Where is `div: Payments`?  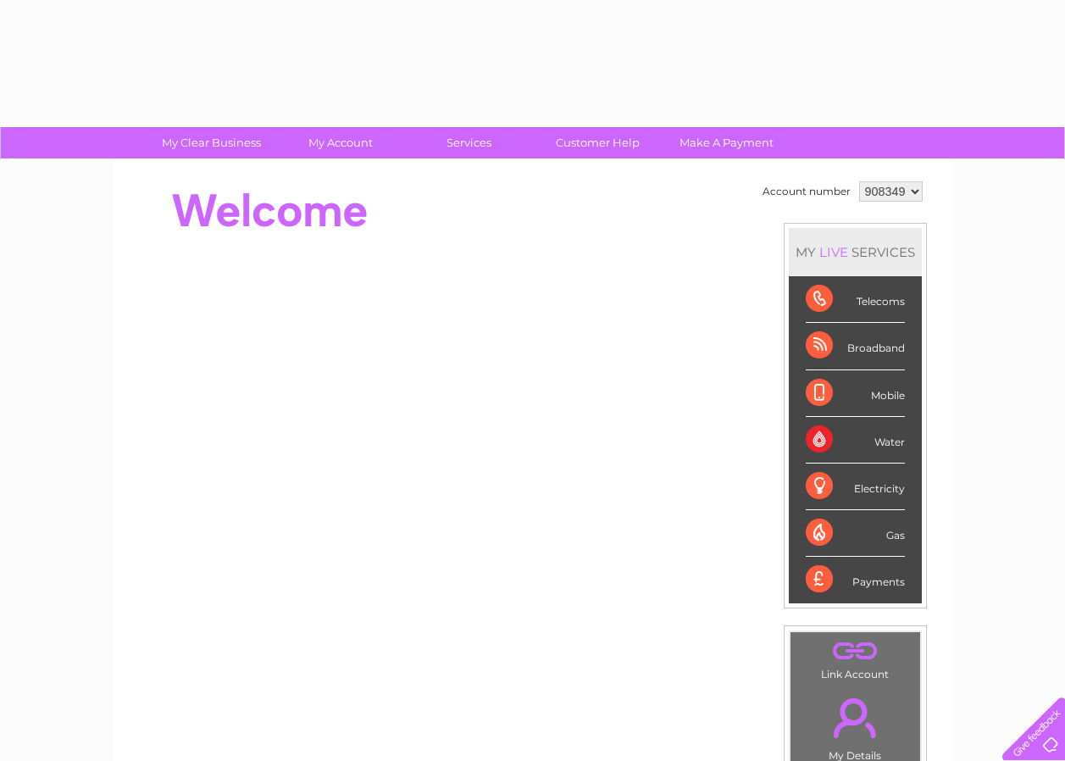 div: Payments is located at coordinates (855, 579).